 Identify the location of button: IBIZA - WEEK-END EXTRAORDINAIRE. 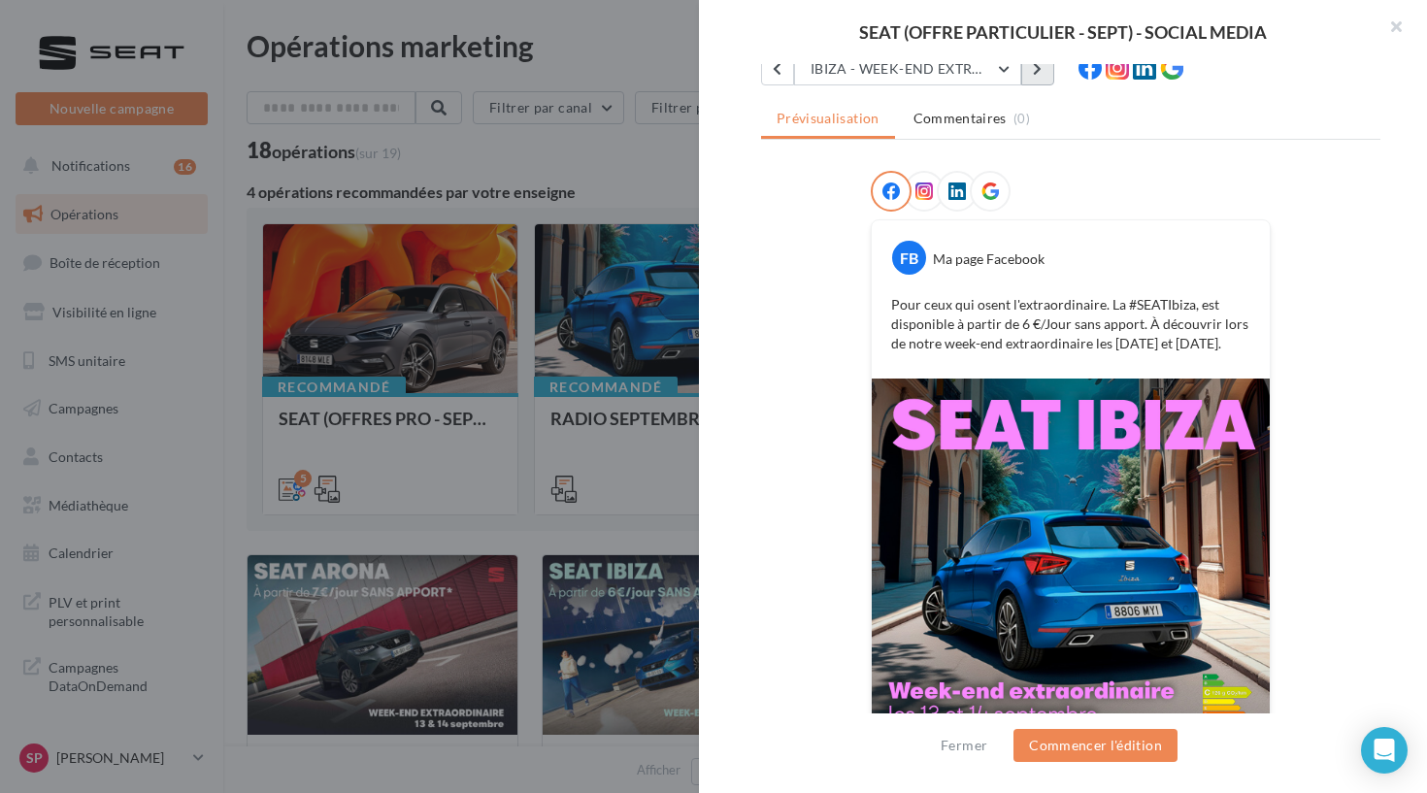
(908, 69).